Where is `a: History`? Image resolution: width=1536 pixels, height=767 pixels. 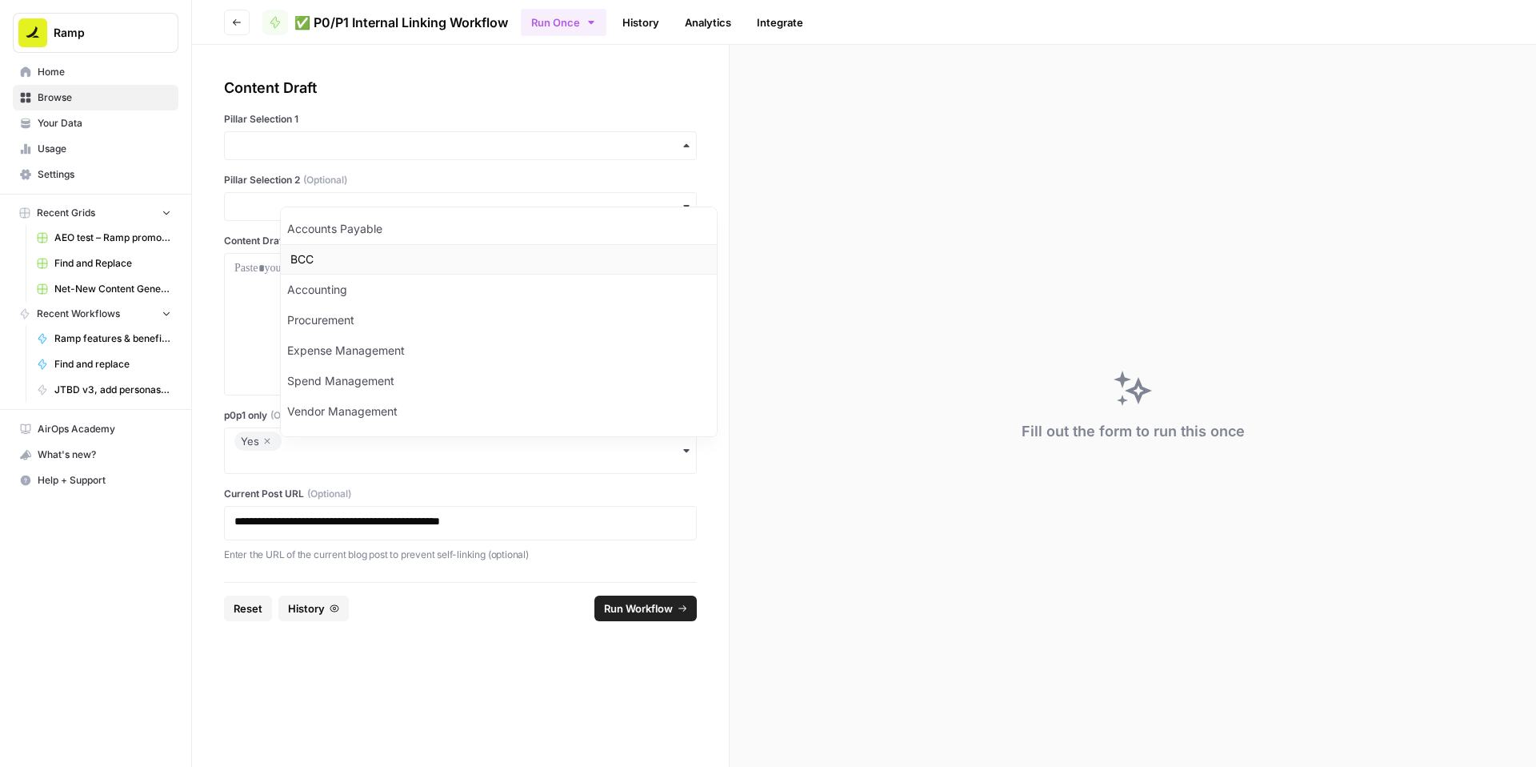 a: History is located at coordinates (641, 22).